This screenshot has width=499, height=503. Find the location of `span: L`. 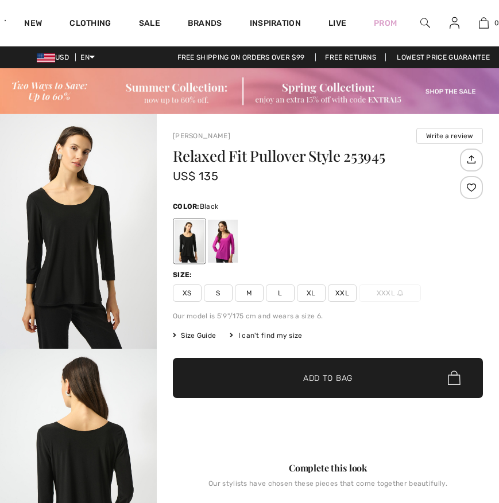

span: L is located at coordinates (280, 293).